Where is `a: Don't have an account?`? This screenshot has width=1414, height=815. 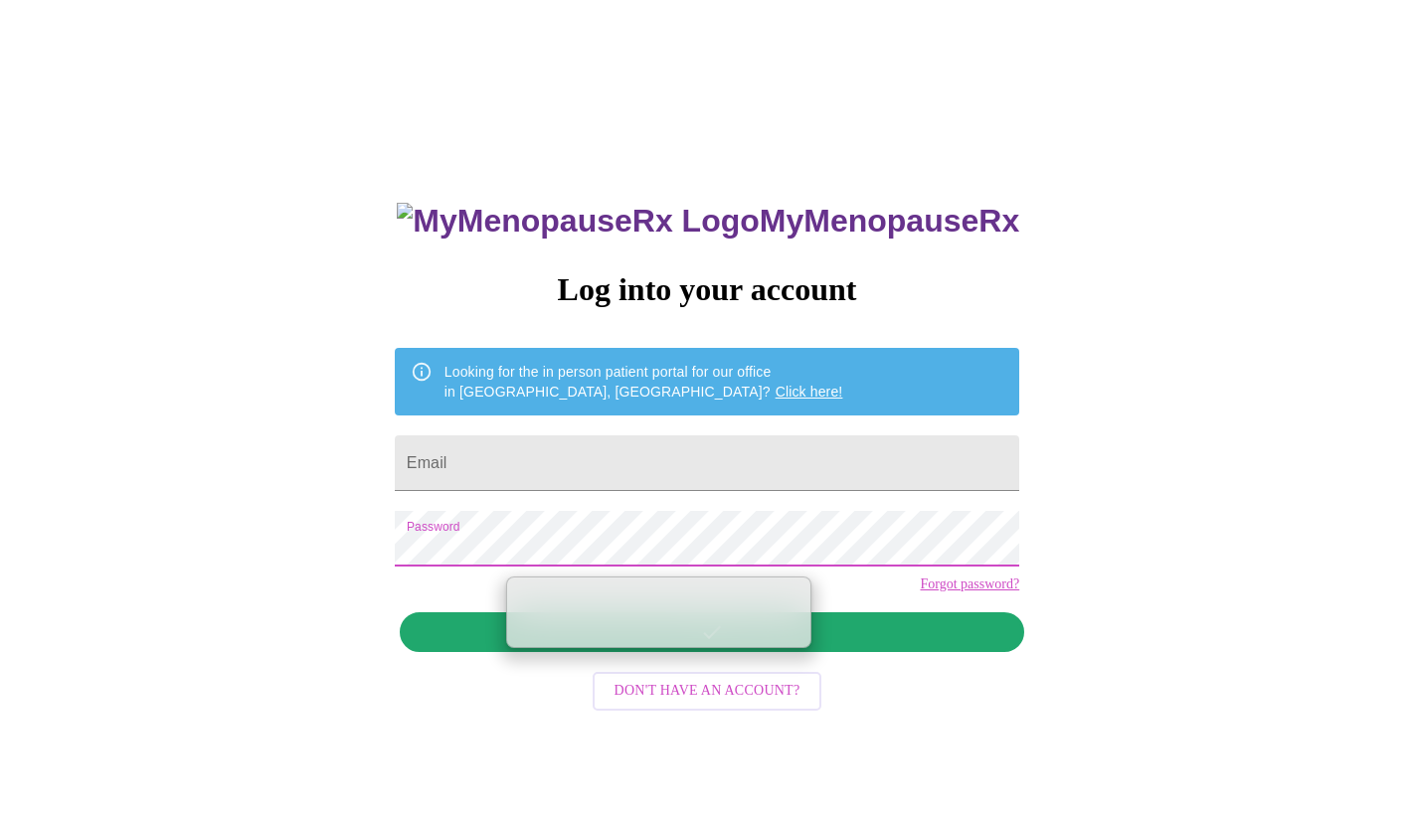 a: Don't have an account? is located at coordinates (707, 689).